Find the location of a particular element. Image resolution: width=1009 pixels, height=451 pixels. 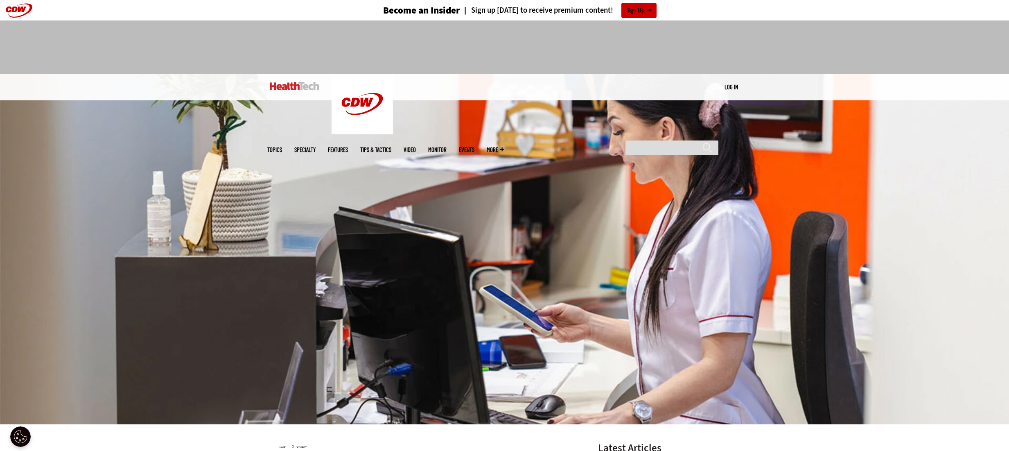

a: Home is located at coordinates (283, 447).